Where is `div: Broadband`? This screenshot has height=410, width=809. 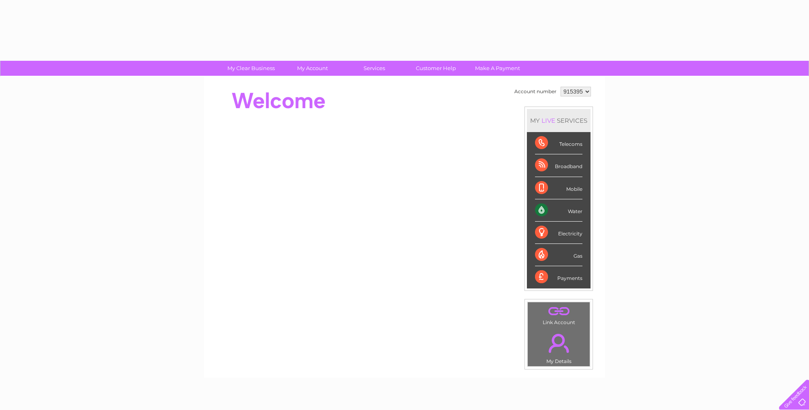
div: Broadband is located at coordinates (558, 165).